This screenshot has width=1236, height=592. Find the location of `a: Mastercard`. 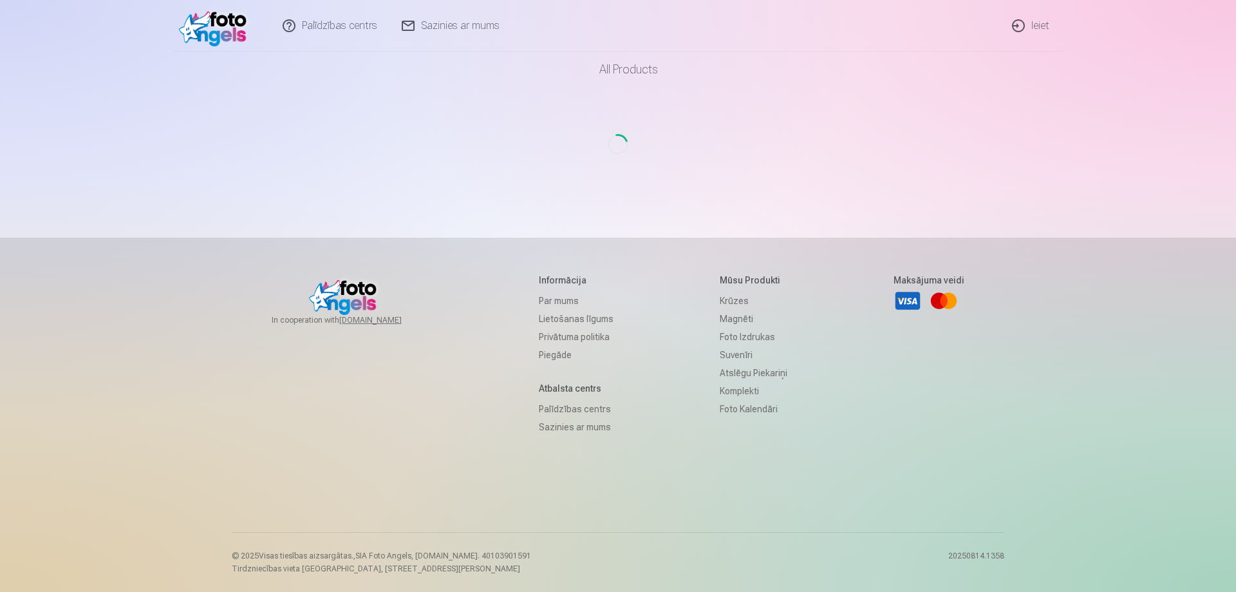

a: Mastercard is located at coordinates (944, 301).